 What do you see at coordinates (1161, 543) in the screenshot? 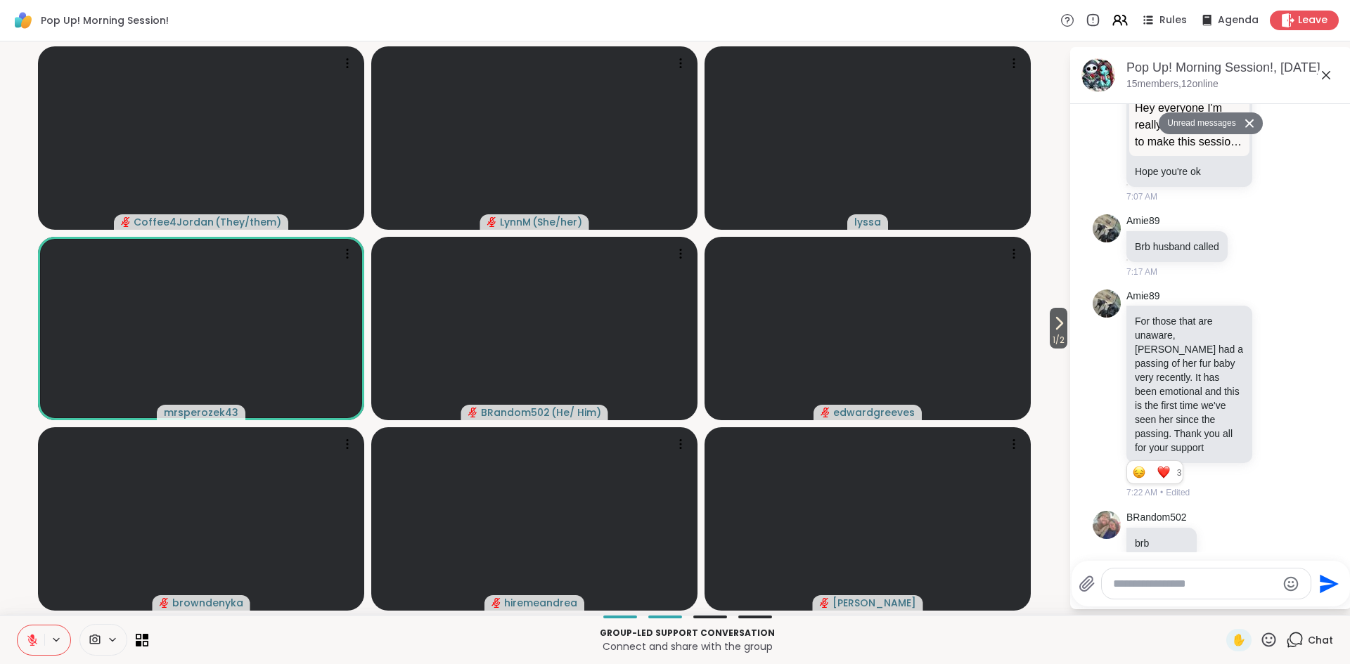
I see `p: brb` at bounding box center [1161, 543].